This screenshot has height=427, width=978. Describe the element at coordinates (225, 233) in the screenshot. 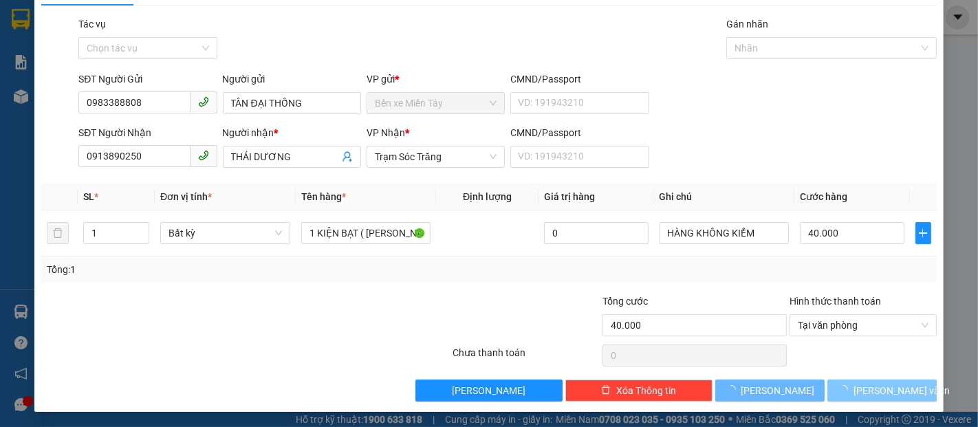

I see `span: Bất kỳ` at that location.